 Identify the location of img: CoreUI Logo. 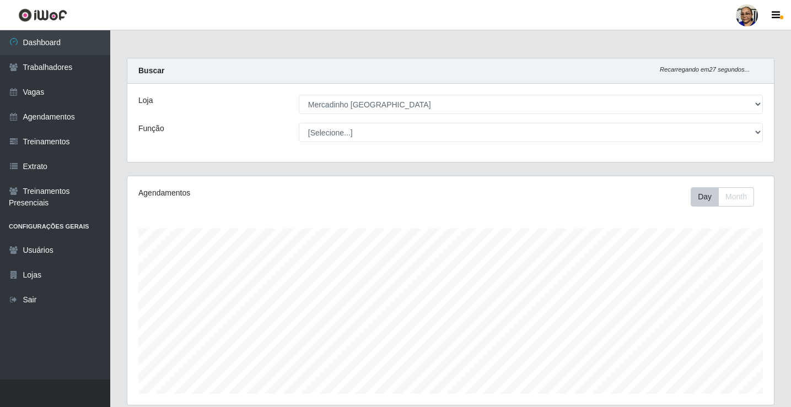
(42, 15).